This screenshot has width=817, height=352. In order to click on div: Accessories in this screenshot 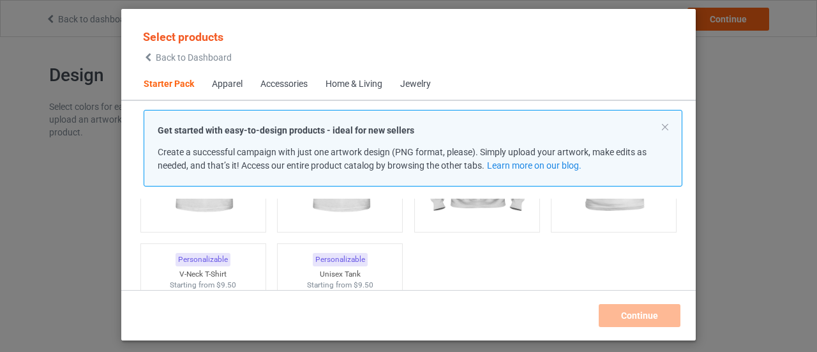, I will do `click(284, 84)`.